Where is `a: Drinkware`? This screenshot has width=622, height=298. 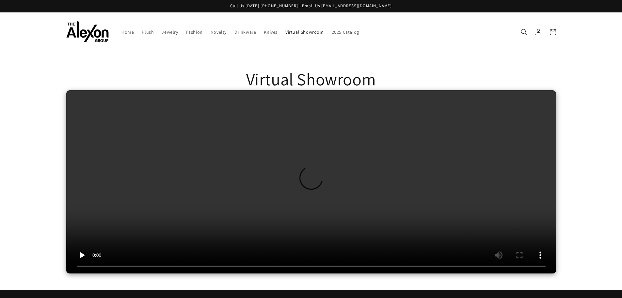
a: Drinkware is located at coordinates (245, 32).